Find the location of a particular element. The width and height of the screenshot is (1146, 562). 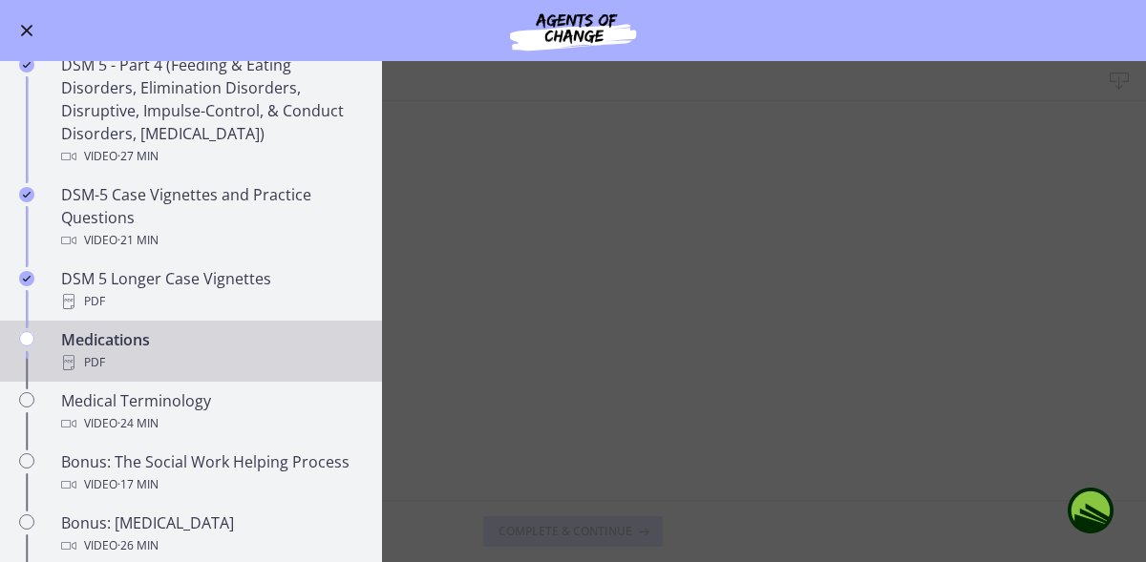

span: · 17 min is located at coordinates (137, 485).